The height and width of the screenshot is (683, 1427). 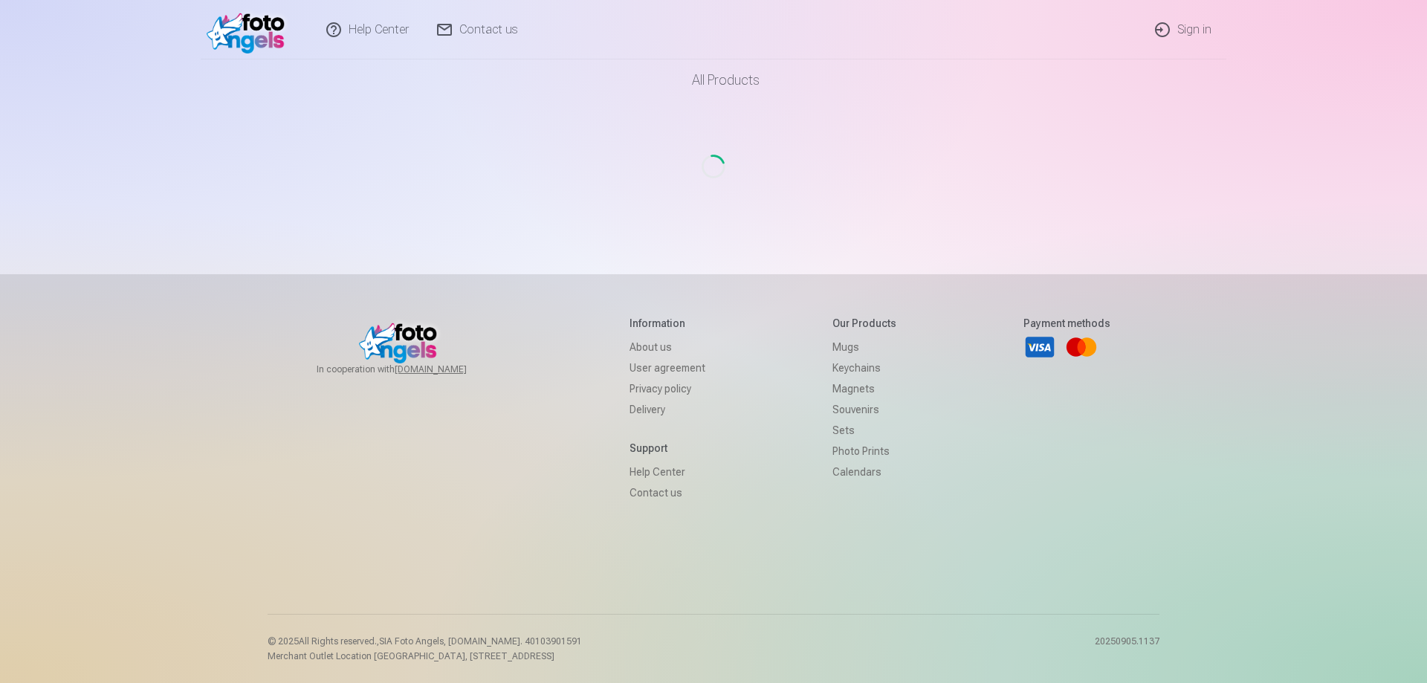 I want to click on a: Mastercard, so click(x=1081, y=347).